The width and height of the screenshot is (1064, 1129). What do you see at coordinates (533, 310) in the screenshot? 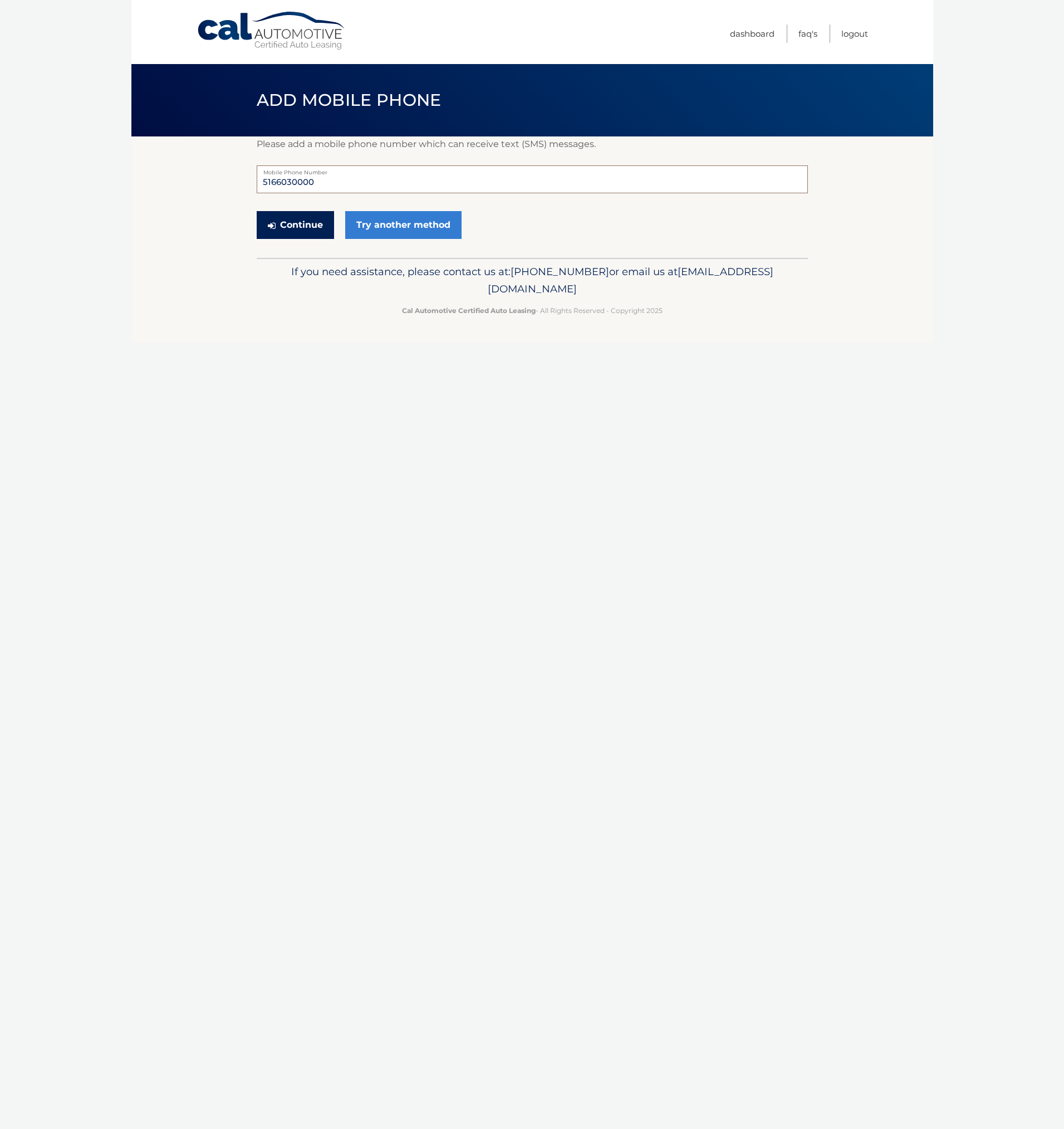
I see `p: - All Rights Reserved - Copyright 2025` at bounding box center [533, 310].